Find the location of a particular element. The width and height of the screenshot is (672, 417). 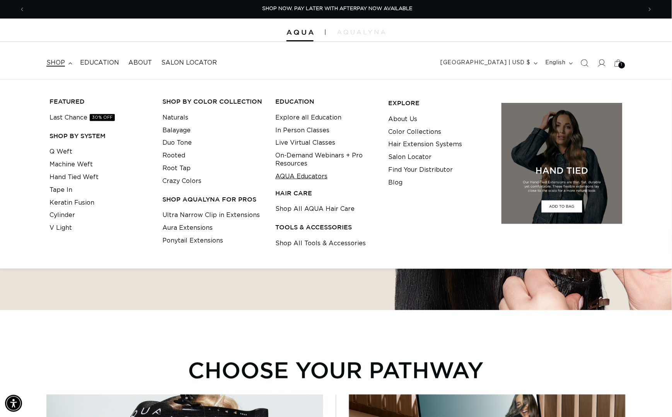

p: Choose Your Pathway is located at coordinates (336, 370).